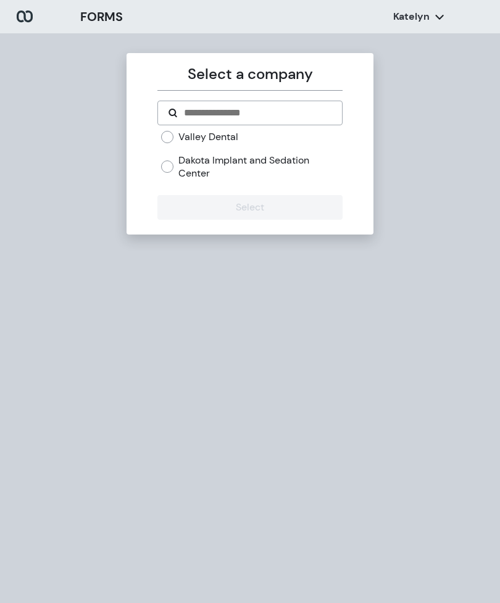  Describe the element at coordinates (257, 113) in the screenshot. I see `input: Search` at that location.